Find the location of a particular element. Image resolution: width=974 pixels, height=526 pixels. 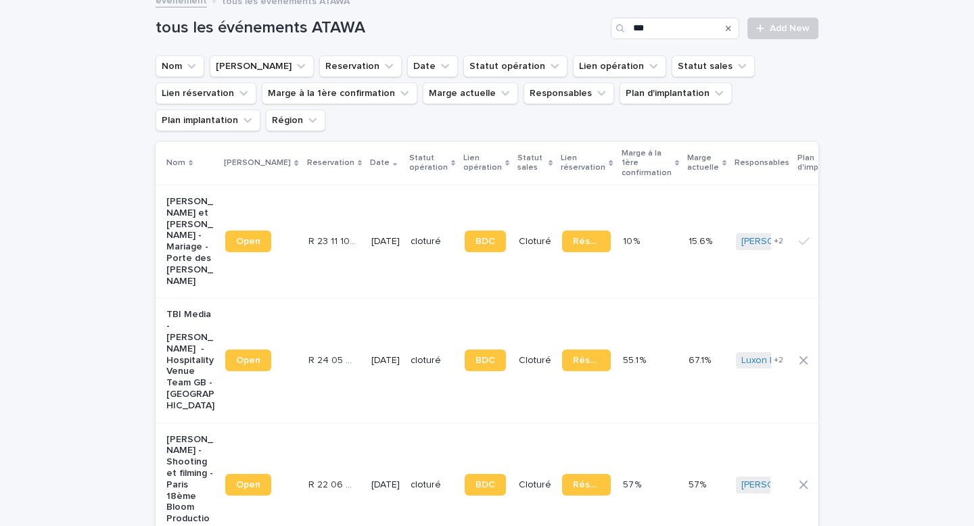

a: Add New is located at coordinates (783, 28).